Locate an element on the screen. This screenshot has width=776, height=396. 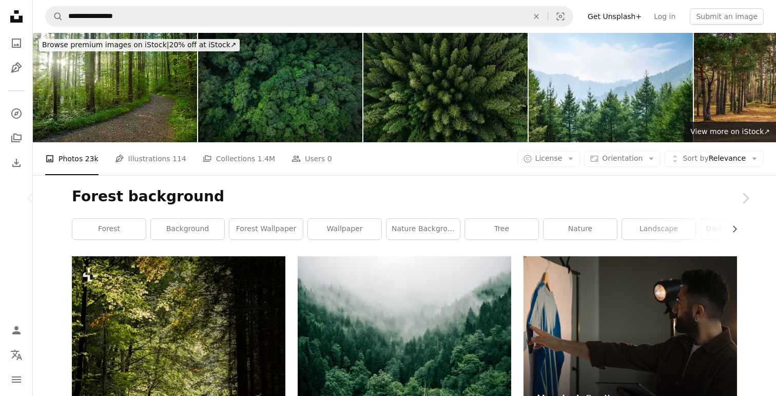
a: View more on iStock↗ is located at coordinates (730, 132).